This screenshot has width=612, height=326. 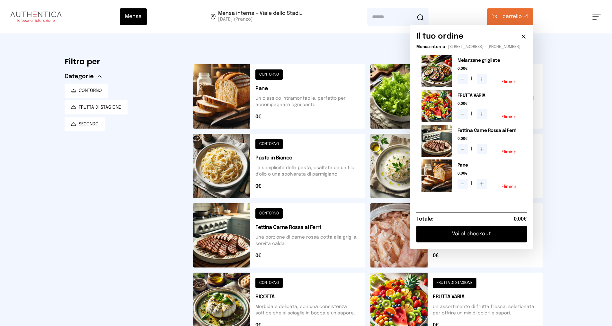 I want to click on span: Viale dello Stadio, 77, 05100 Terni TR, Italia, so click(x=261, y=17).